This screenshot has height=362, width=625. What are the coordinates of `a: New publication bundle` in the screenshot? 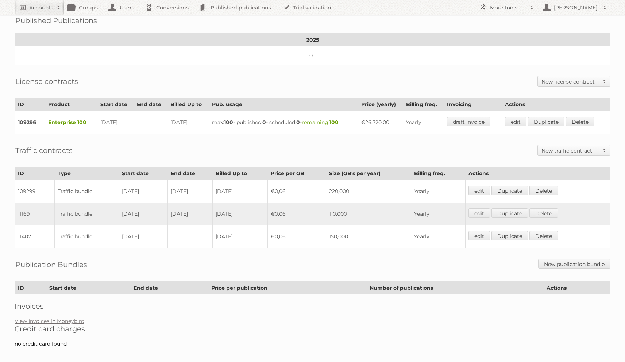 It's located at (574, 264).